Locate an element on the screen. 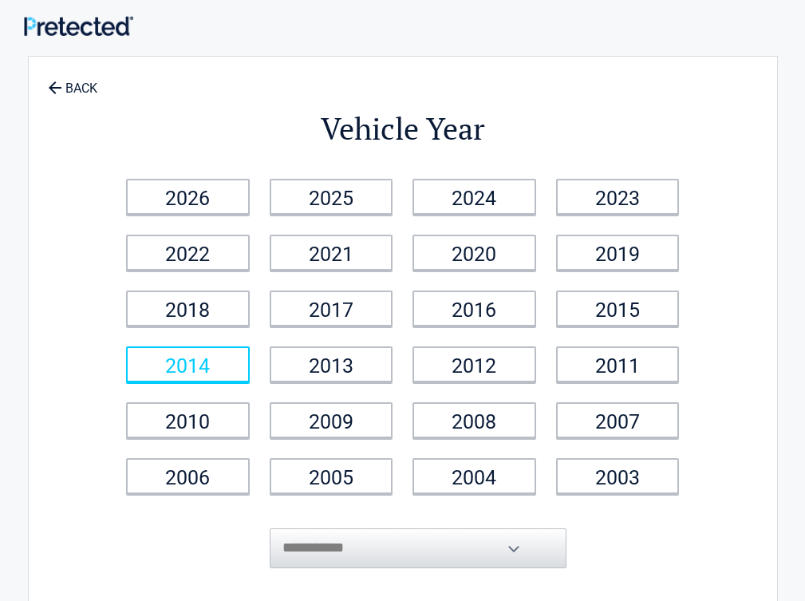  a: BACK is located at coordinates (73, 81).